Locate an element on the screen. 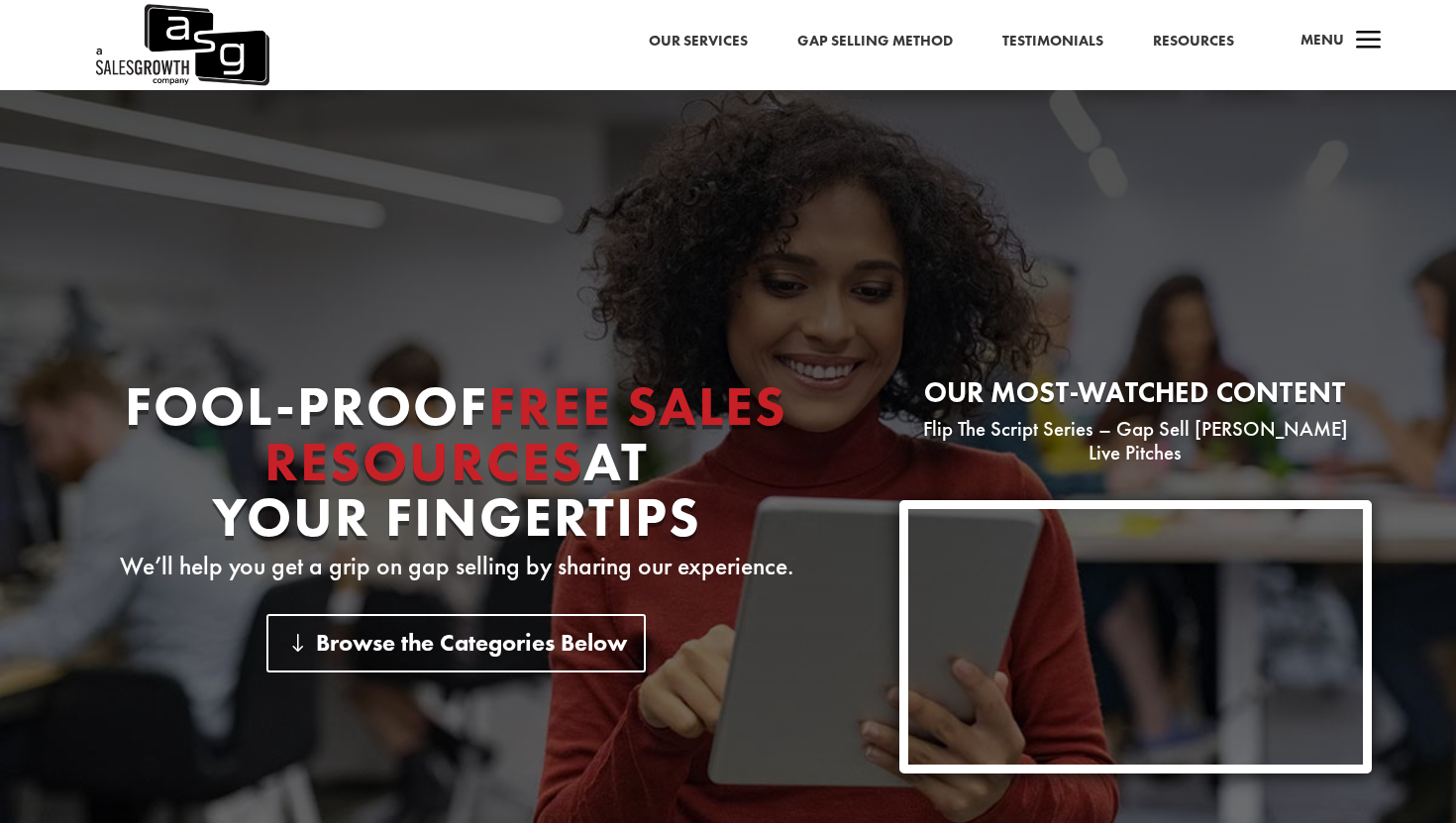 Image resolution: width=1456 pixels, height=823 pixels. h1: Fool-proof At Your Fingertips is located at coordinates (456, 467).